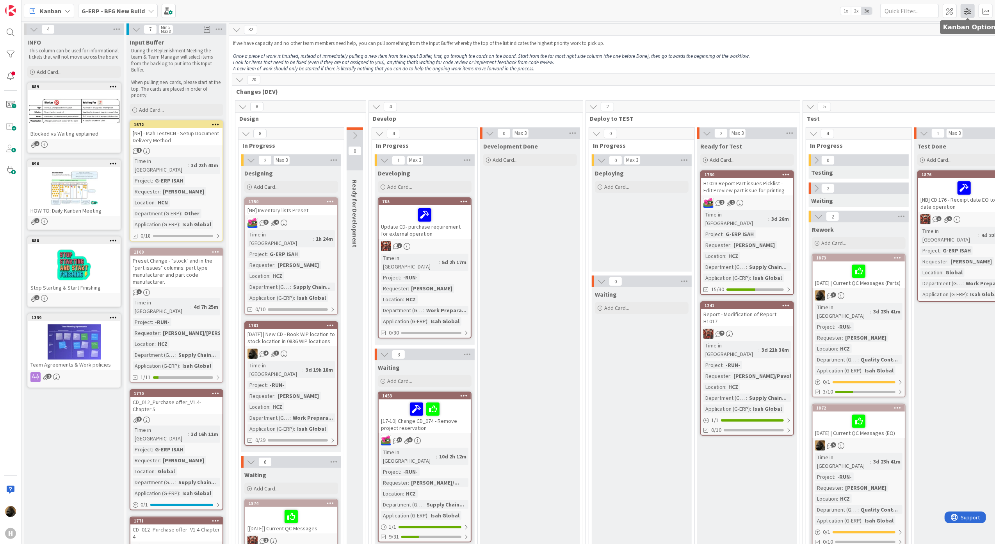  What do you see at coordinates (11, 511) in the screenshot?
I see `img: ND` at bounding box center [11, 511].